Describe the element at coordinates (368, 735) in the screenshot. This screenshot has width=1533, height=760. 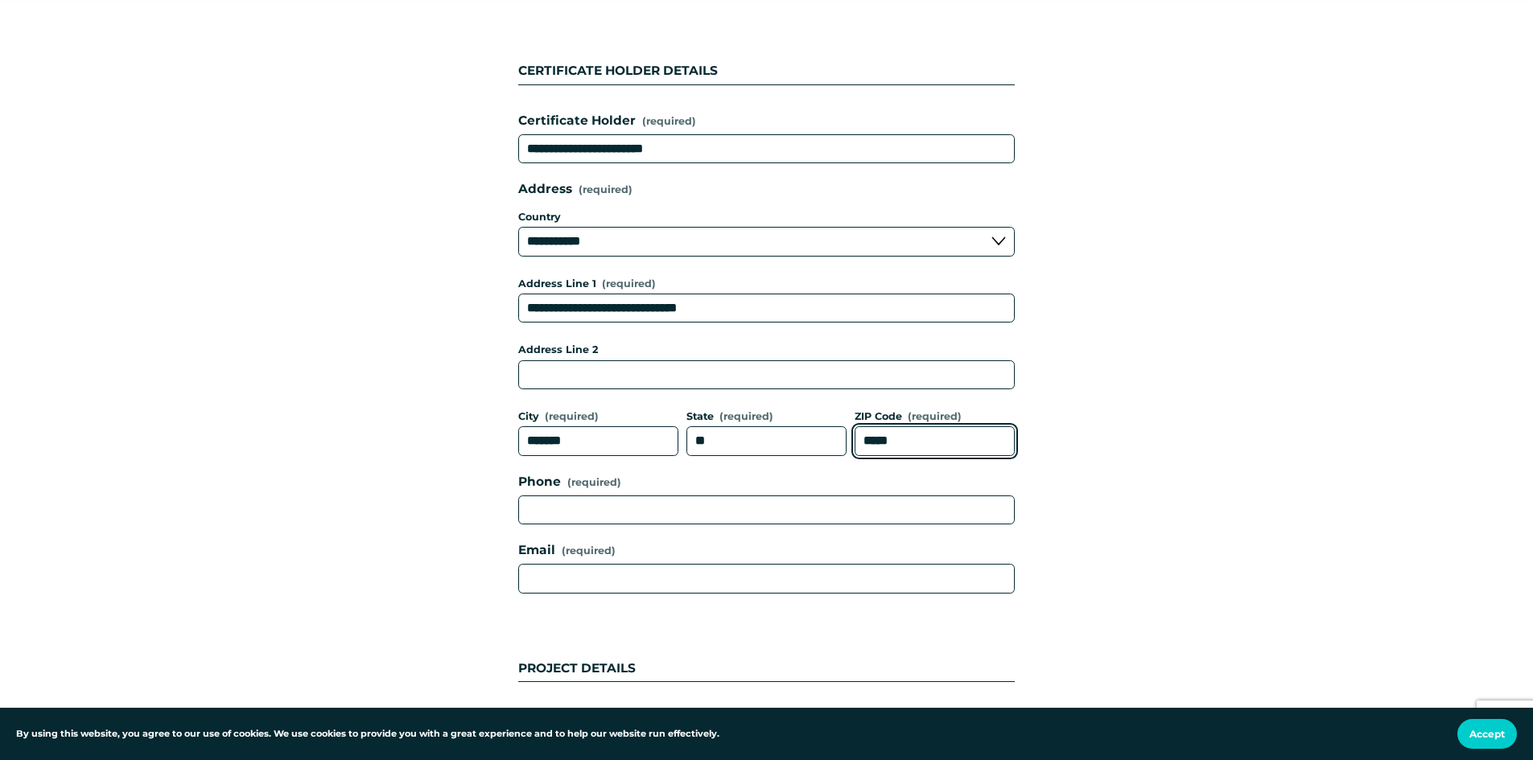
I see `p: By using this website, you agree to our use of cookies. We use cookies to provide you with a grea...` at that location.